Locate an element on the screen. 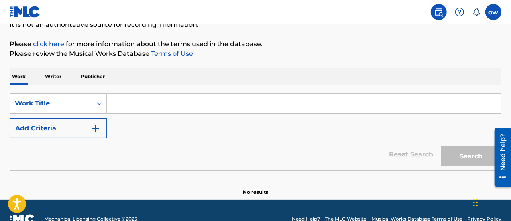 The height and width of the screenshot is (221, 511). p: Writer is located at coordinates (53, 77).